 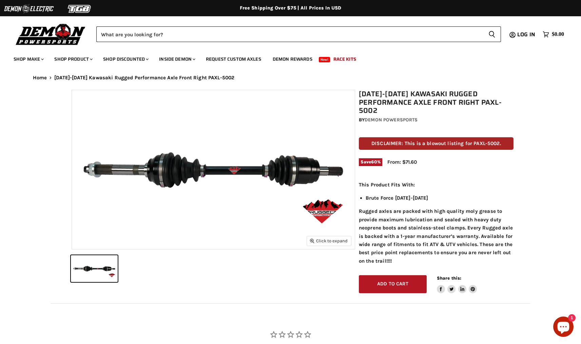 I want to click on a: $0.00, so click(x=553, y=34).